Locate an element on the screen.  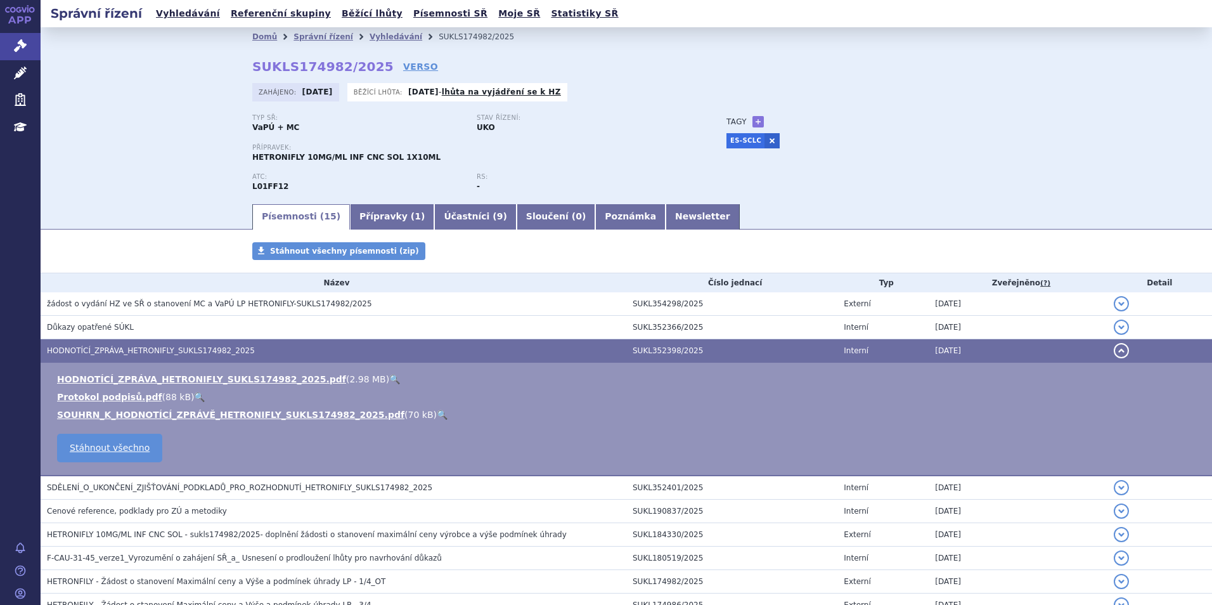
a: Stáhnout všechny písemnosti (zip) is located at coordinates (339, 251).